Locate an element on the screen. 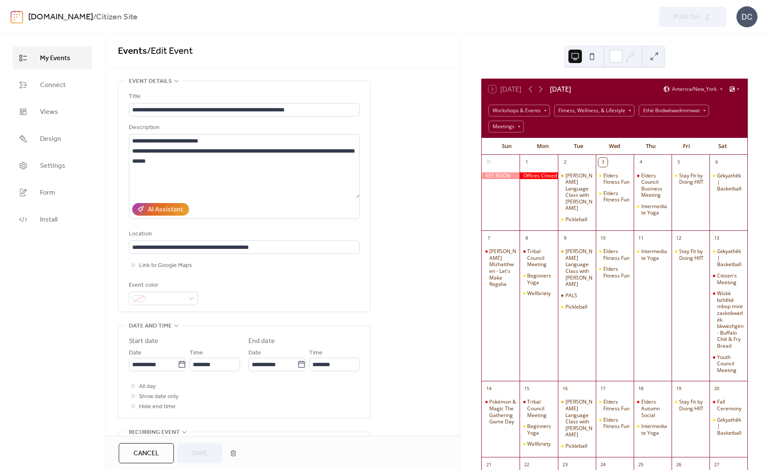 The width and height of the screenshot is (768, 470). div: Citizen's Meeting is located at coordinates (728, 279).